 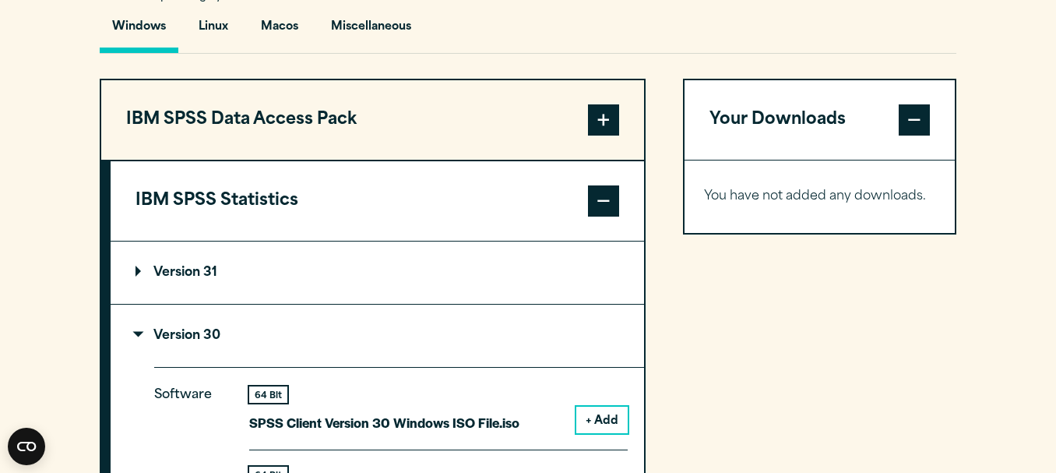 I want to click on button: + Add, so click(x=602, y=420).